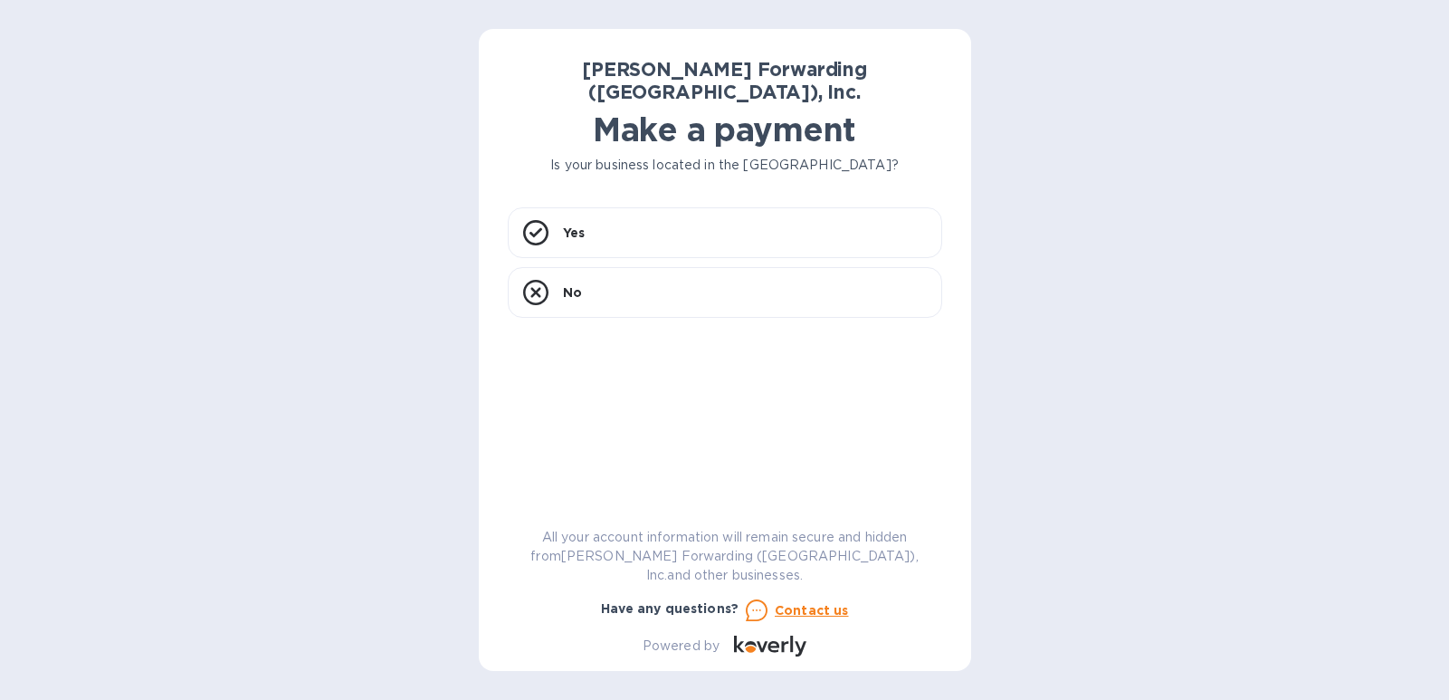  I want to click on p: Powered by, so click(681, 645).